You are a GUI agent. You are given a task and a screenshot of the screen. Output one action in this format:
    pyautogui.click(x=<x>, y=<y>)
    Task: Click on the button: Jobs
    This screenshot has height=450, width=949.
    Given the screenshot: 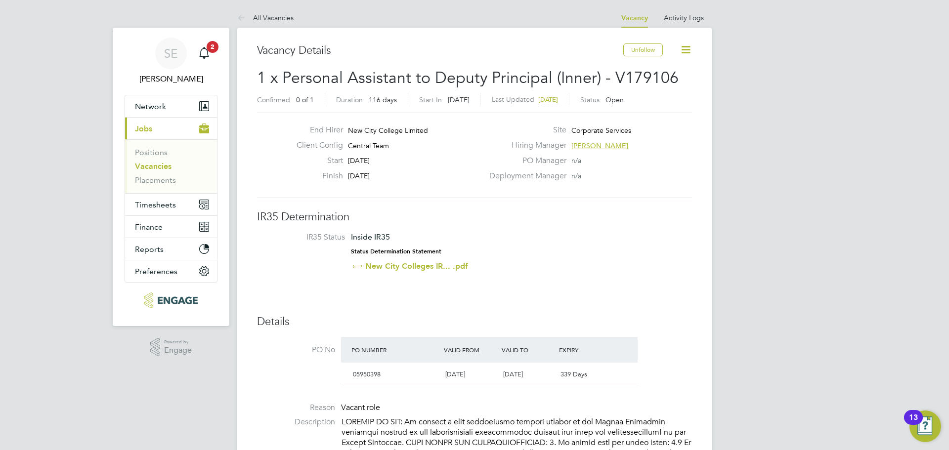 What is the action you would take?
    pyautogui.click(x=171, y=128)
    